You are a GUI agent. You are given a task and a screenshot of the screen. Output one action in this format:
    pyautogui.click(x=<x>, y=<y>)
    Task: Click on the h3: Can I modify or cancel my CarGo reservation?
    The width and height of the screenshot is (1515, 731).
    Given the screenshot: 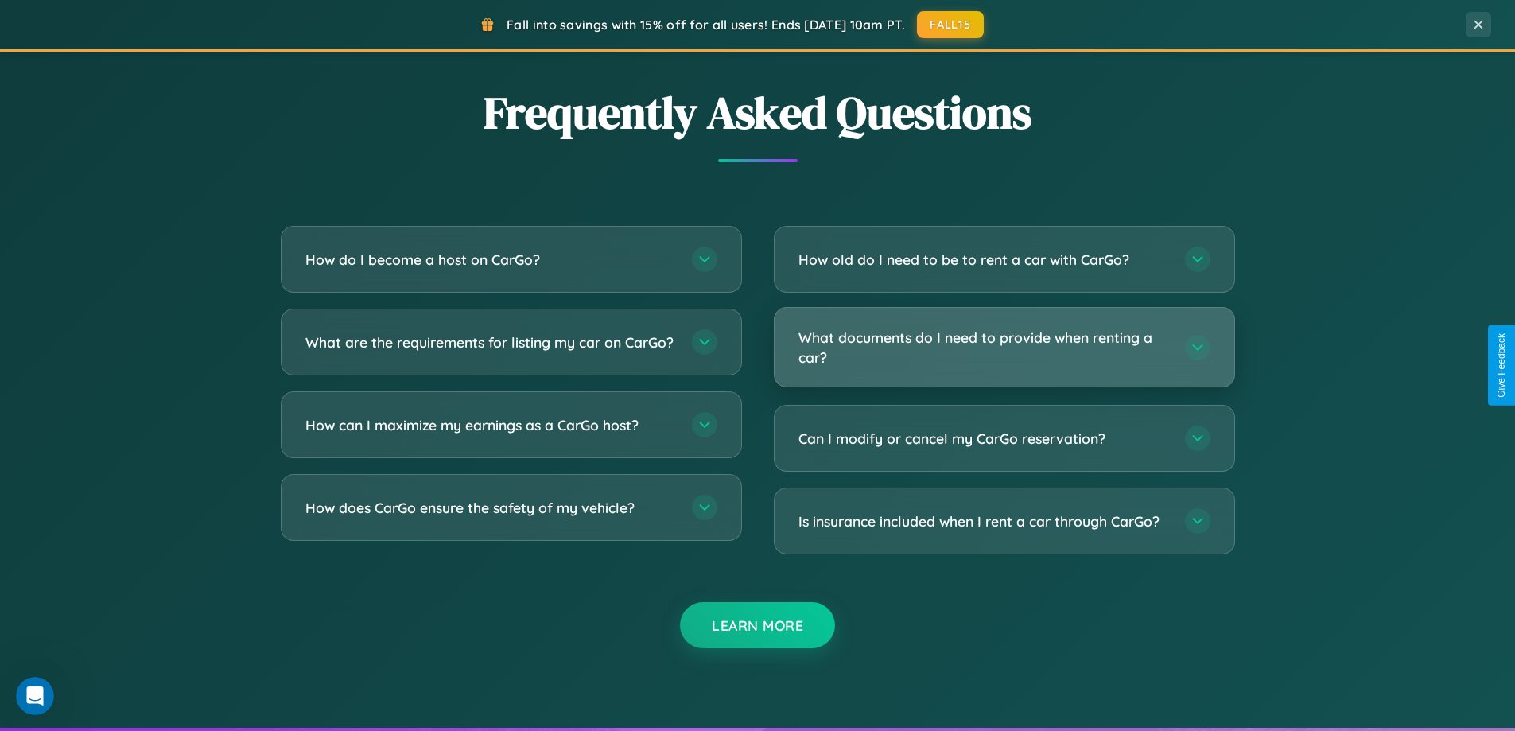 What is the action you would take?
    pyautogui.click(x=984, y=438)
    